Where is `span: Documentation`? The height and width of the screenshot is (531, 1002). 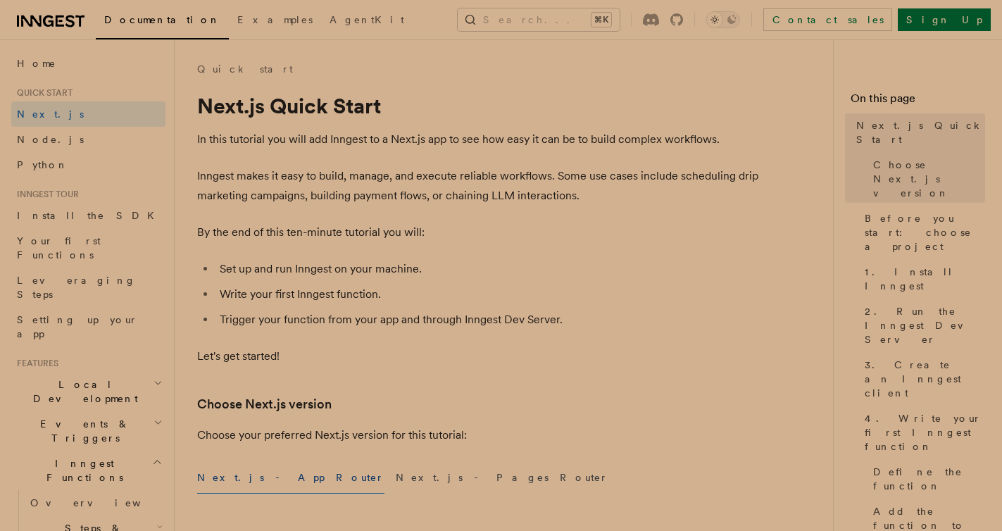 span: Documentation is located at coordinates (162, 20).